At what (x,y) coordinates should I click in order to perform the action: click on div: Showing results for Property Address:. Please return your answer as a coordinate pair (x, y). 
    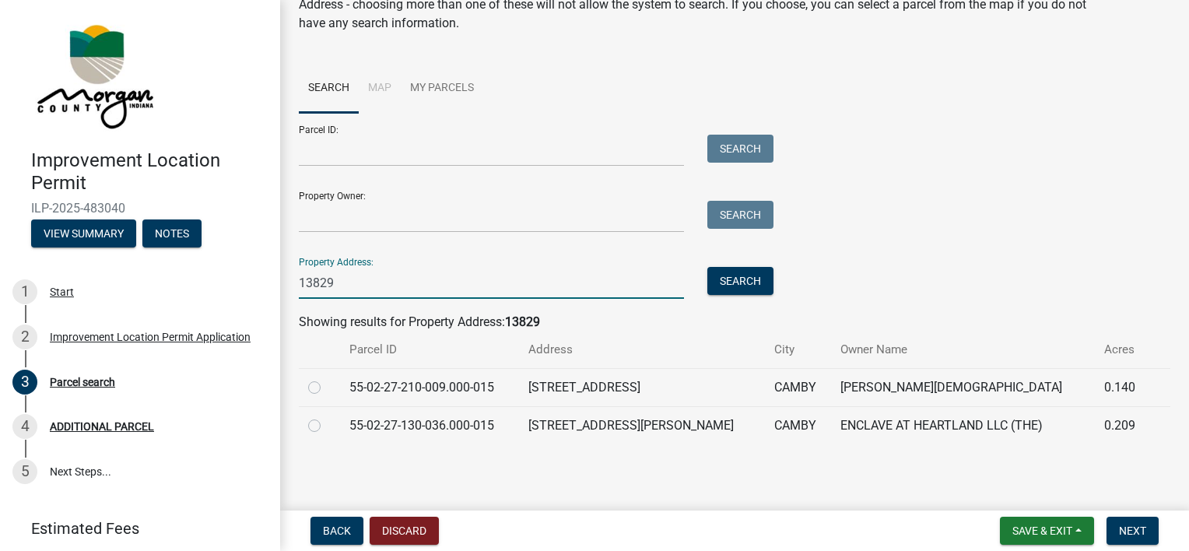
    Looking at the image, I should click on (735, 322).